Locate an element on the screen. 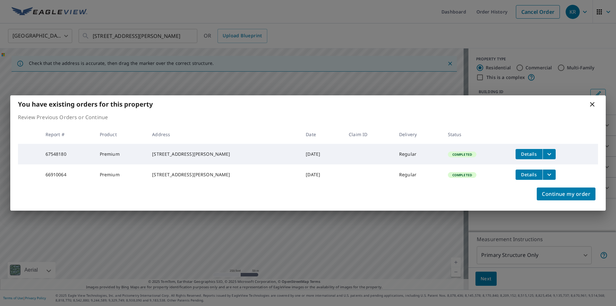 The image size is (616, 306). button: filesDropdownBtn-67548180 is located at coordinates (549, 154).